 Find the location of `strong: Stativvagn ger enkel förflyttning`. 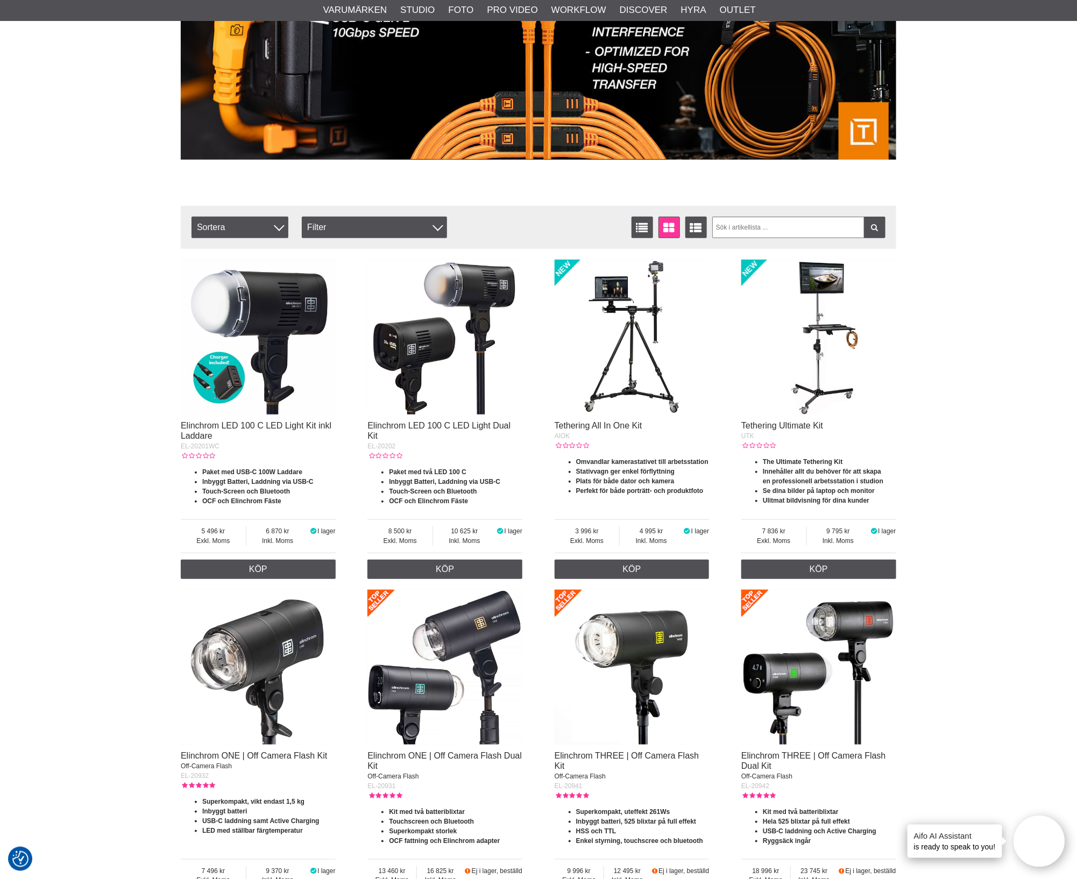

strong: Stativvagn ger enkel förflyttning is located at coordinates (625, 472).